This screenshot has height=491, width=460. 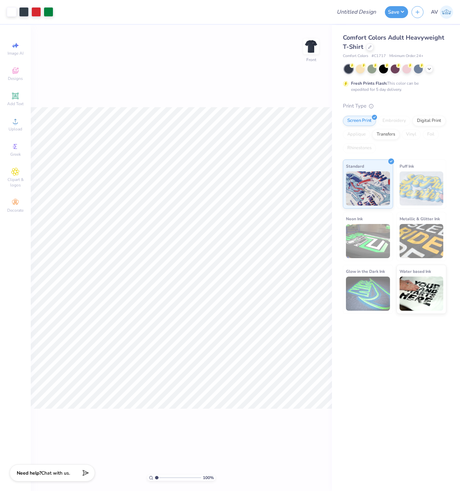 What do you see at coordinates (29, 473) in the screenshot?
I see `strong: Need help?` at bounding box center [29, 473].